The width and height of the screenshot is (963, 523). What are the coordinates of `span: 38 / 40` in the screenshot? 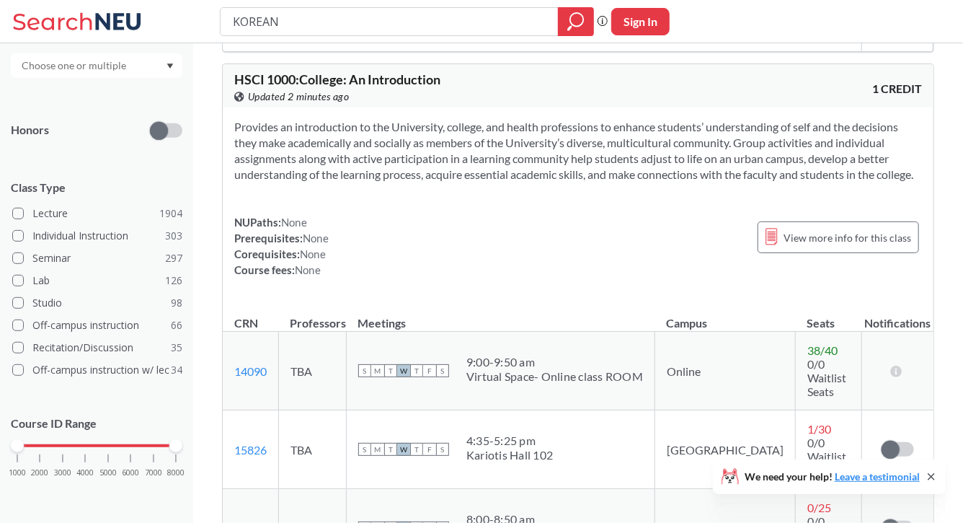 It's located at (823, 350).